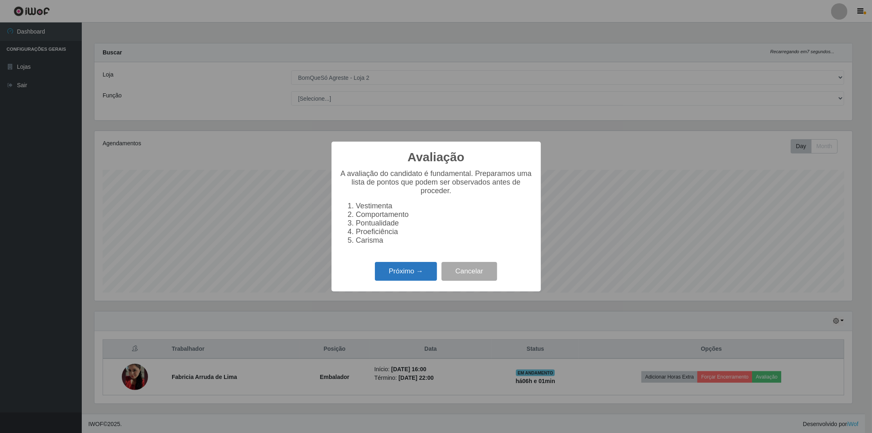  Describe the element at coordinates (469, 271) in the screenshot. I see `button: Cancelar` at that location.